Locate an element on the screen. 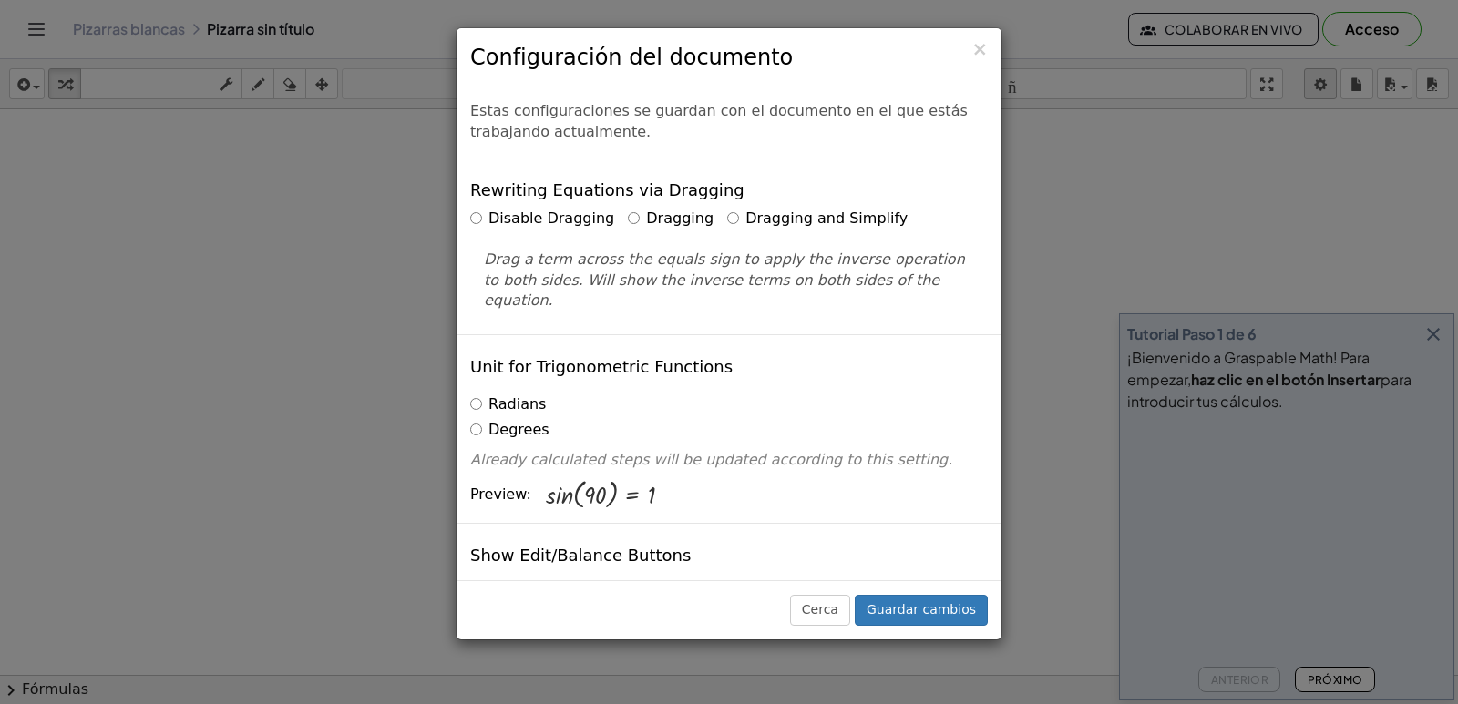  label: Disable Dragging is located at coordinates (542, 219).